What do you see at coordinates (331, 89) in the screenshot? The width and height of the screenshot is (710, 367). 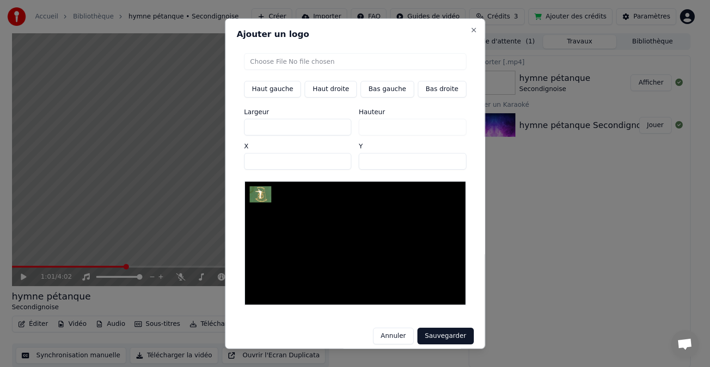 I see `button: Haut droite` at bounding box center [331, 89].